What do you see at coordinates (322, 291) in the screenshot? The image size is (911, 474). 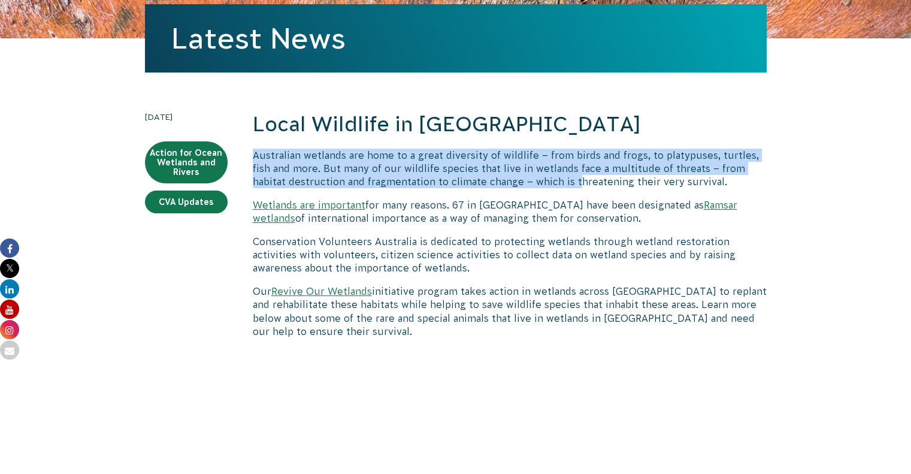 I see `a: Revive Our Wetlands` at bounding box center [322, 291].